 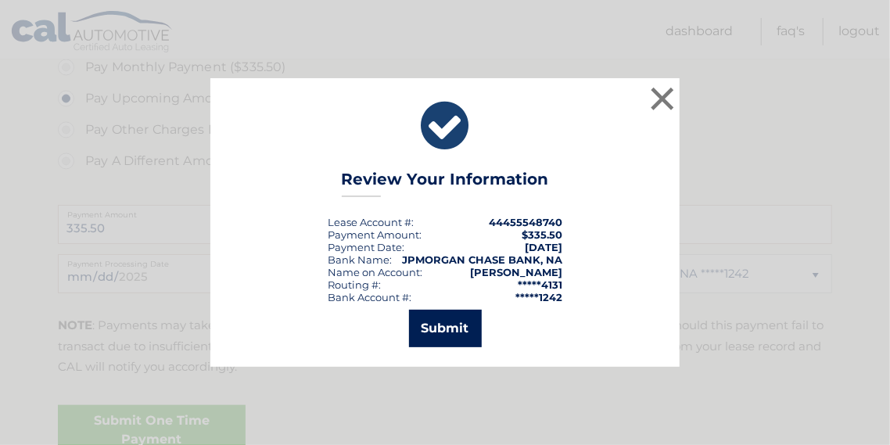 I want to click on h3: Review Your Information, so click(x=445, y=183).